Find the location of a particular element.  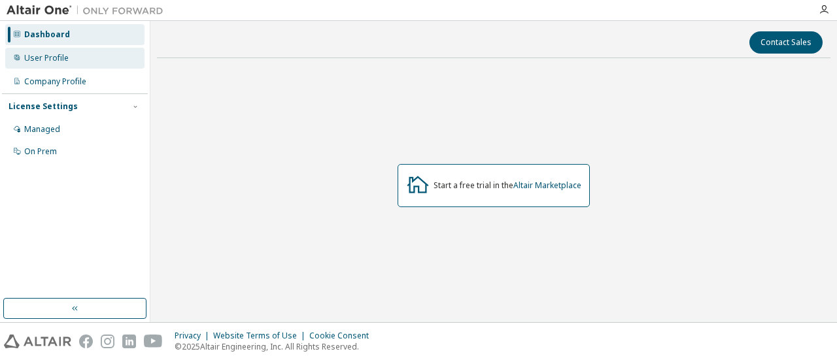

div: Managed is located at coordinates (42, 129).